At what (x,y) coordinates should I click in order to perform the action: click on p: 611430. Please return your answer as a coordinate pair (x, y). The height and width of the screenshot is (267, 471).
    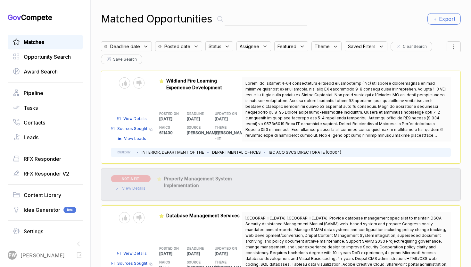
    Looking at the image, I should click on (173, 133).